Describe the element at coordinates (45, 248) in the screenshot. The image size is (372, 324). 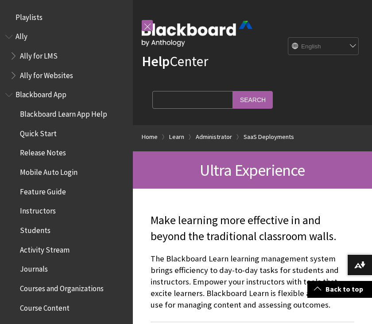
I see `span: Activity Stream` at that location.